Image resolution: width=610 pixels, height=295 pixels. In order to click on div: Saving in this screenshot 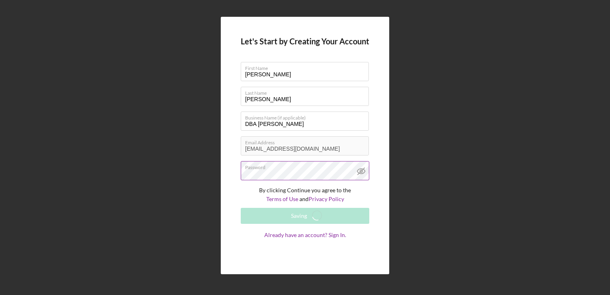, I will do `click(299, 216)`.